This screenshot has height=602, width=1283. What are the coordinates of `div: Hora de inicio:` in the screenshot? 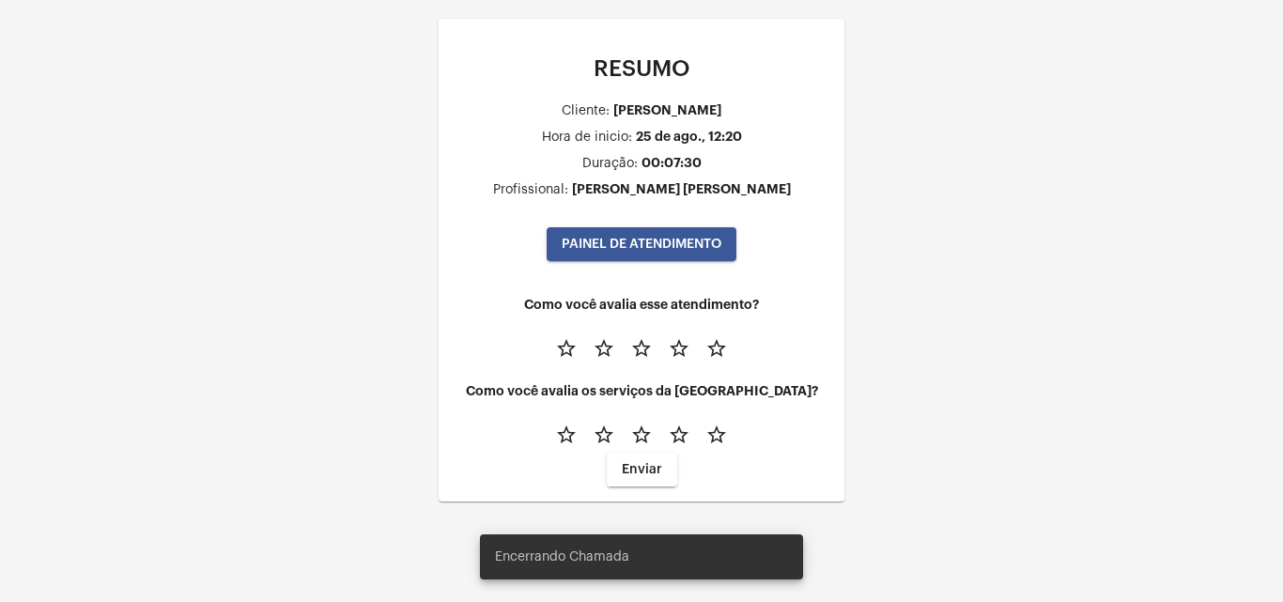 It's located at (587, 137).